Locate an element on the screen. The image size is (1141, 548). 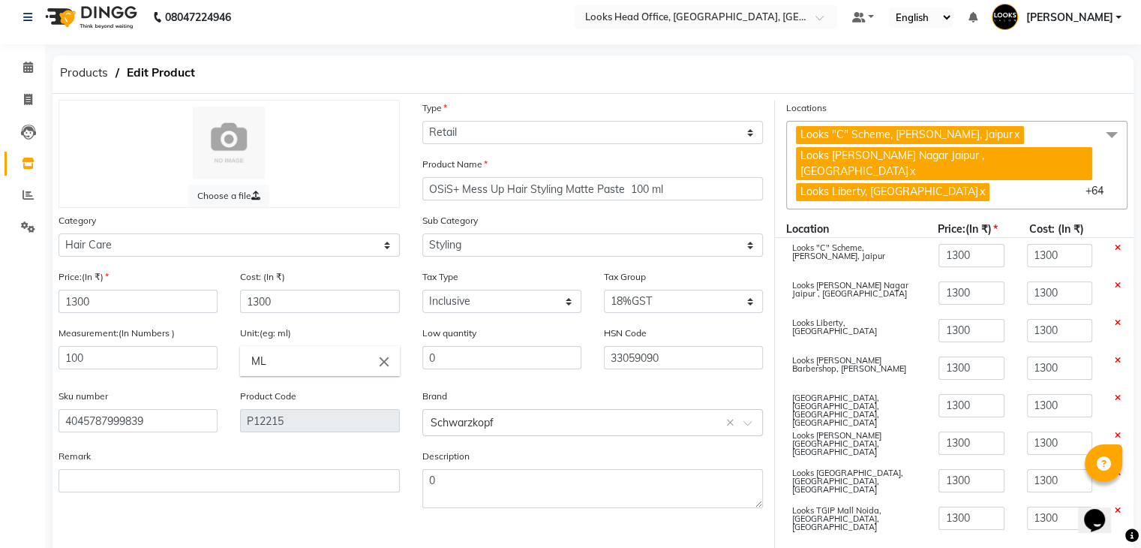
input: Leave empty to Autogenerate is located at coordinates (320, 420).